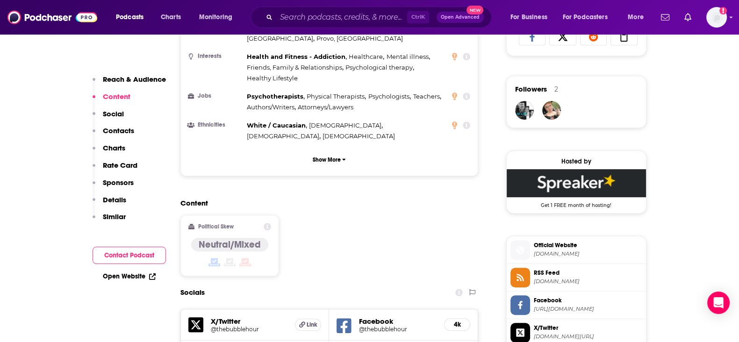 The height and width of the screenshot is (342, 739). I want to click on span: Official Website, so click(588, 245).